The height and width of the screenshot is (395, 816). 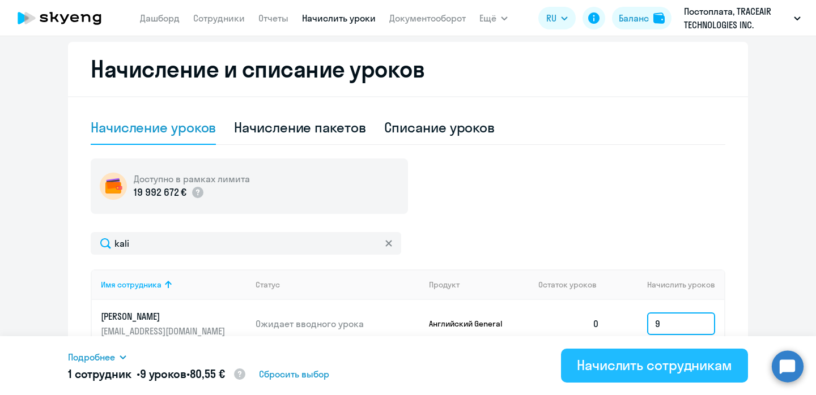 I want to click on p: Английский General, so click(x=471, y=324).